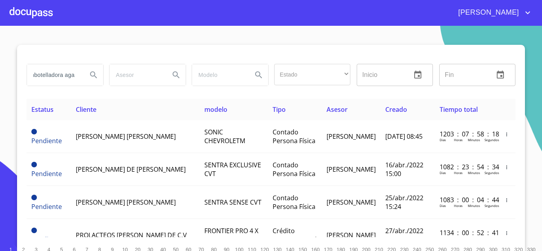 This screenshot has width=542, height=251. I want to click on p: 1134 : 00 : 52 : 41, so click(466, 233).